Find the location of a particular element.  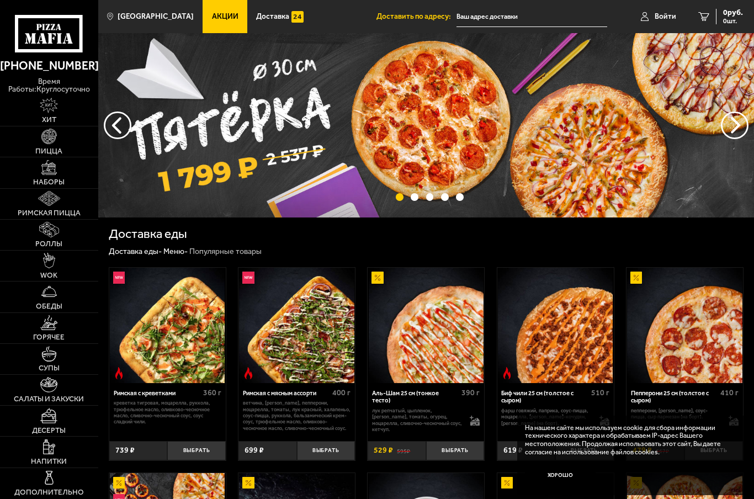

button: следующий is located at coordinates (118, 125).